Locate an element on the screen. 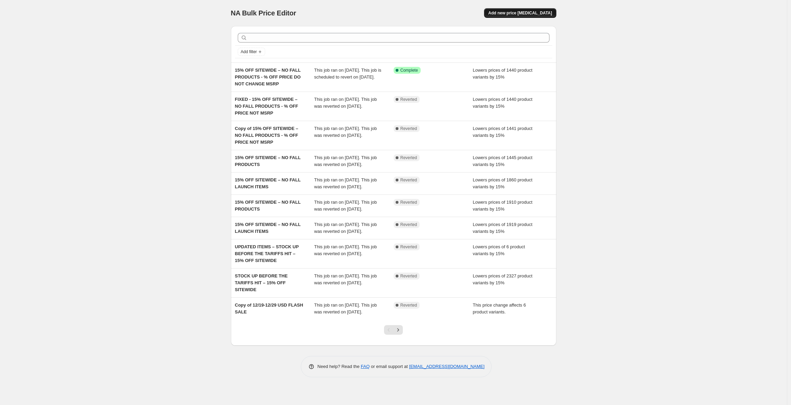 The image size is (791, 405). span: 15% OFF SITEWIDE – NO FALL PRODUCTS - % OFF PRICE DO NOT CHANGE MSRP is located at coordinates (268, 77).